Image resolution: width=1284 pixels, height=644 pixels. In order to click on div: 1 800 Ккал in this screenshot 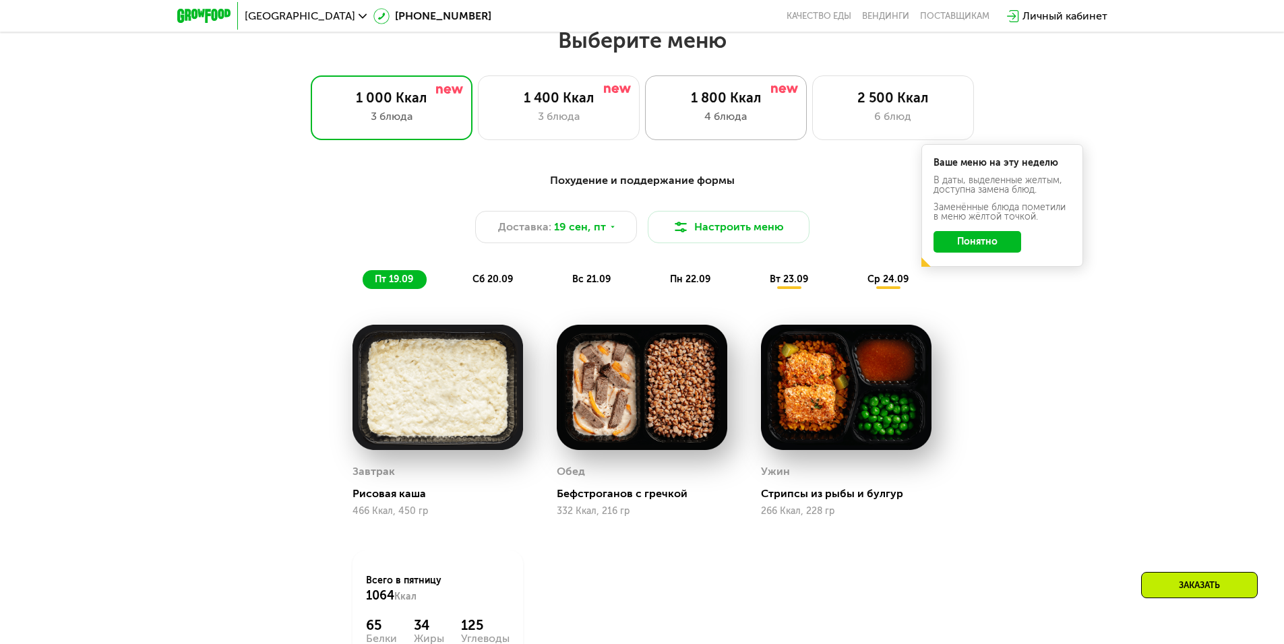, I will do `click(726, 98)`.